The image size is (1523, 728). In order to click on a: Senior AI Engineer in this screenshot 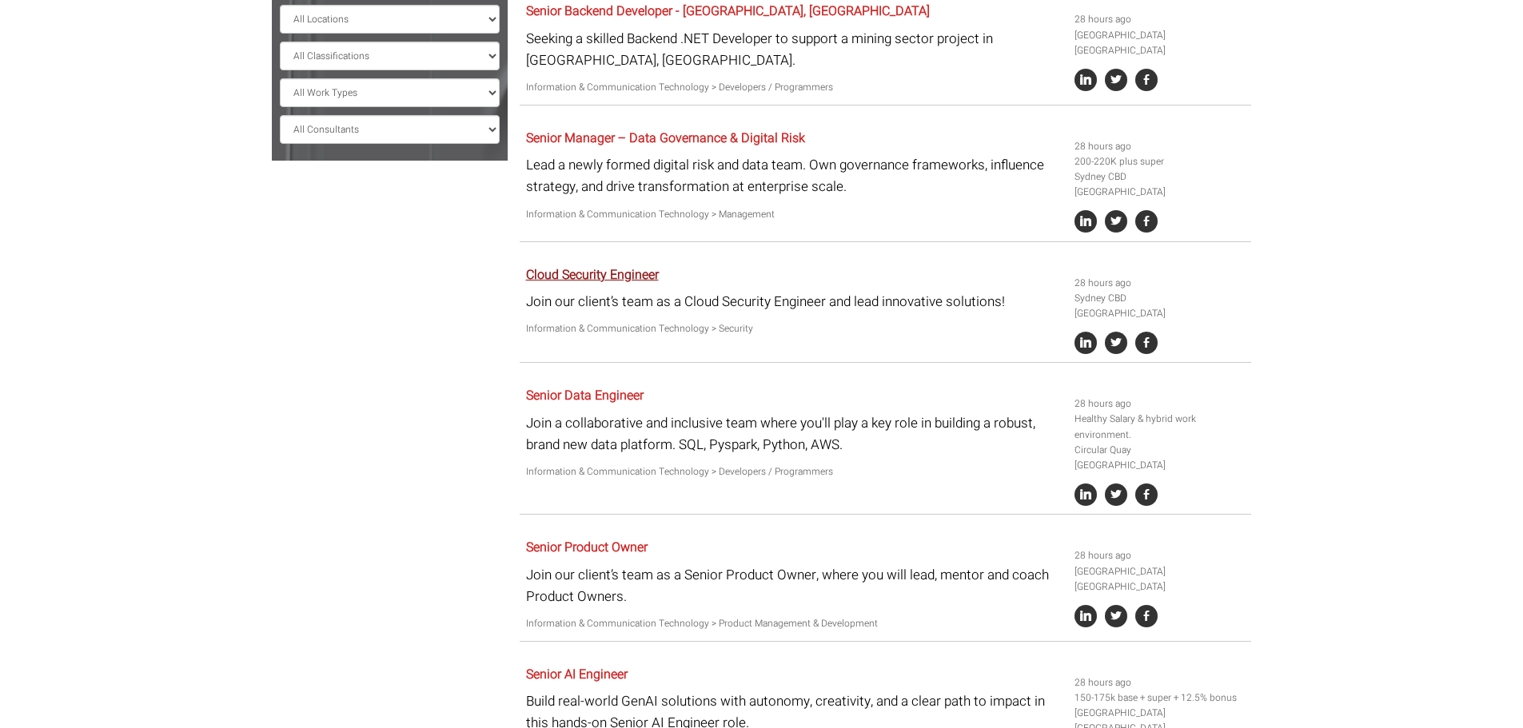, I will do `click(576, 675)`.